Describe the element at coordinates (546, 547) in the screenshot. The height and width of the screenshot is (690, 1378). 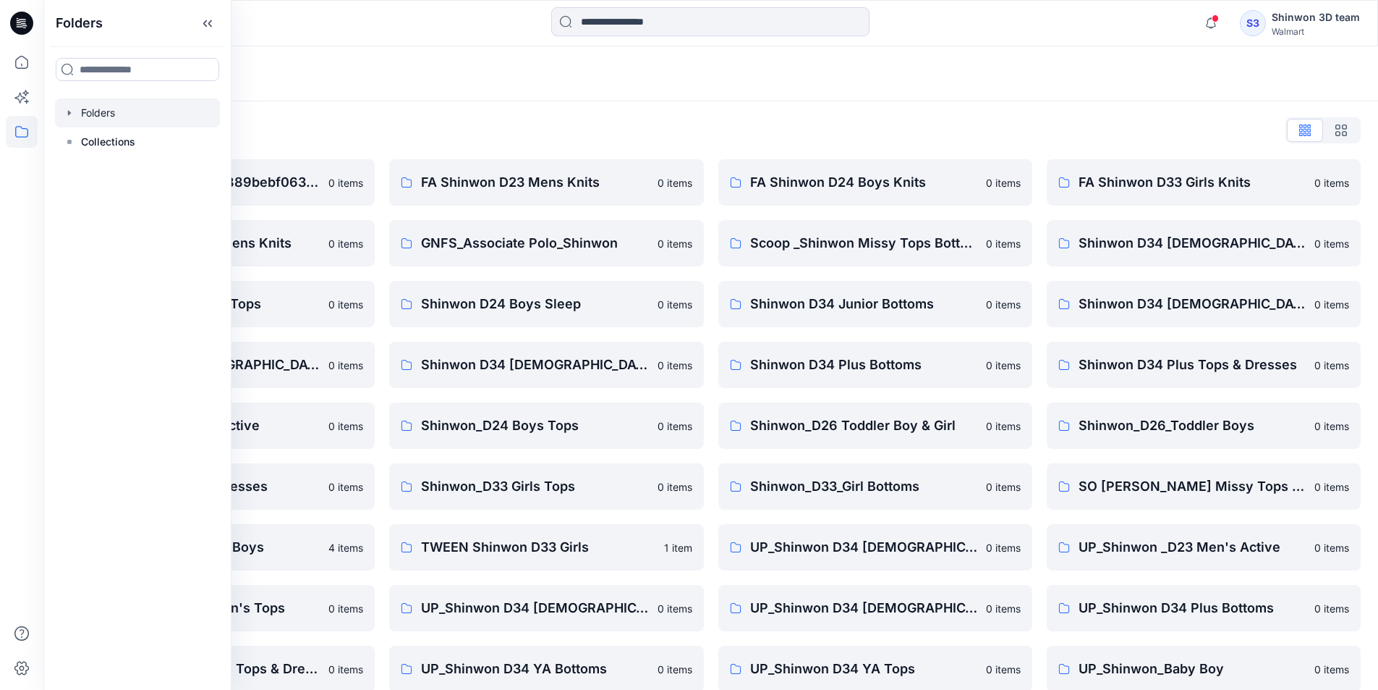
I see `a: TWEEN Shinwon D33 Girls1 item` at that location.